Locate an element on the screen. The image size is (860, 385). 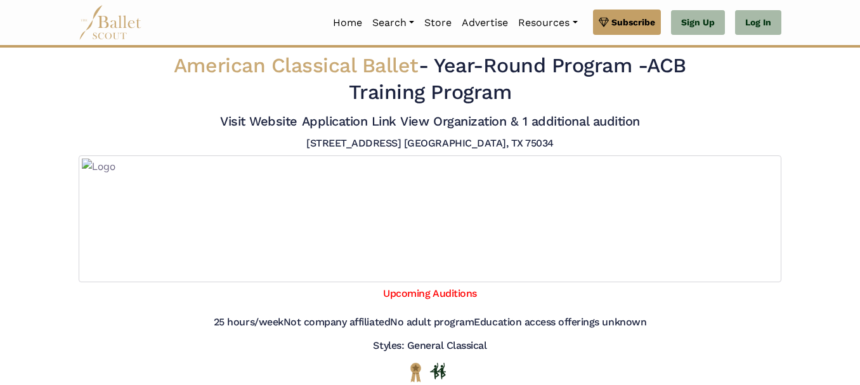
span: American Classical Ballet is located at coordinates (296, 65).